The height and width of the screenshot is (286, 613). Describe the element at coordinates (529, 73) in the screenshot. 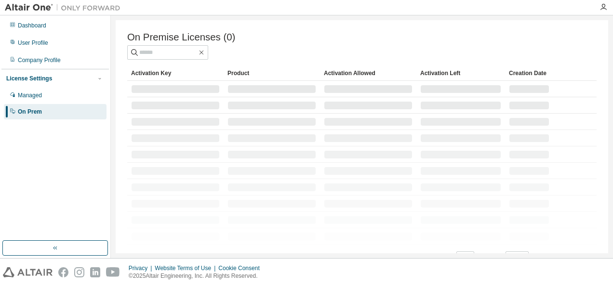

I see `div: Creation Date` at that location.